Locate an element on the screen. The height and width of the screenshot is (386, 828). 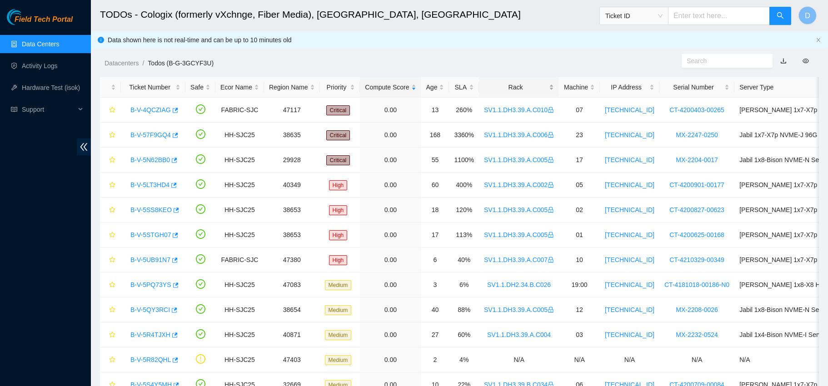
a: SV1.1.DH3.39.A.C010lock is located at coordinates (519, 110).